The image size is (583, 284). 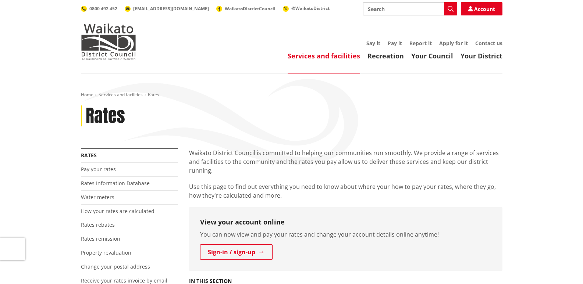 What do you see at coordinates (346, 223) in the screenshot?
I see `h3: View your account online` at bounding box center [346, 223].